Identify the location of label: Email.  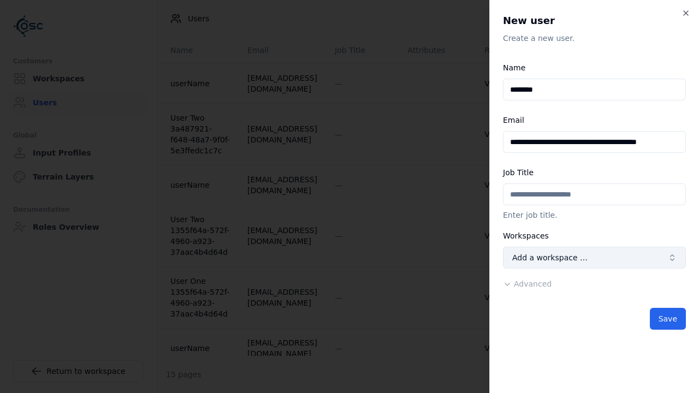
(513, 120).